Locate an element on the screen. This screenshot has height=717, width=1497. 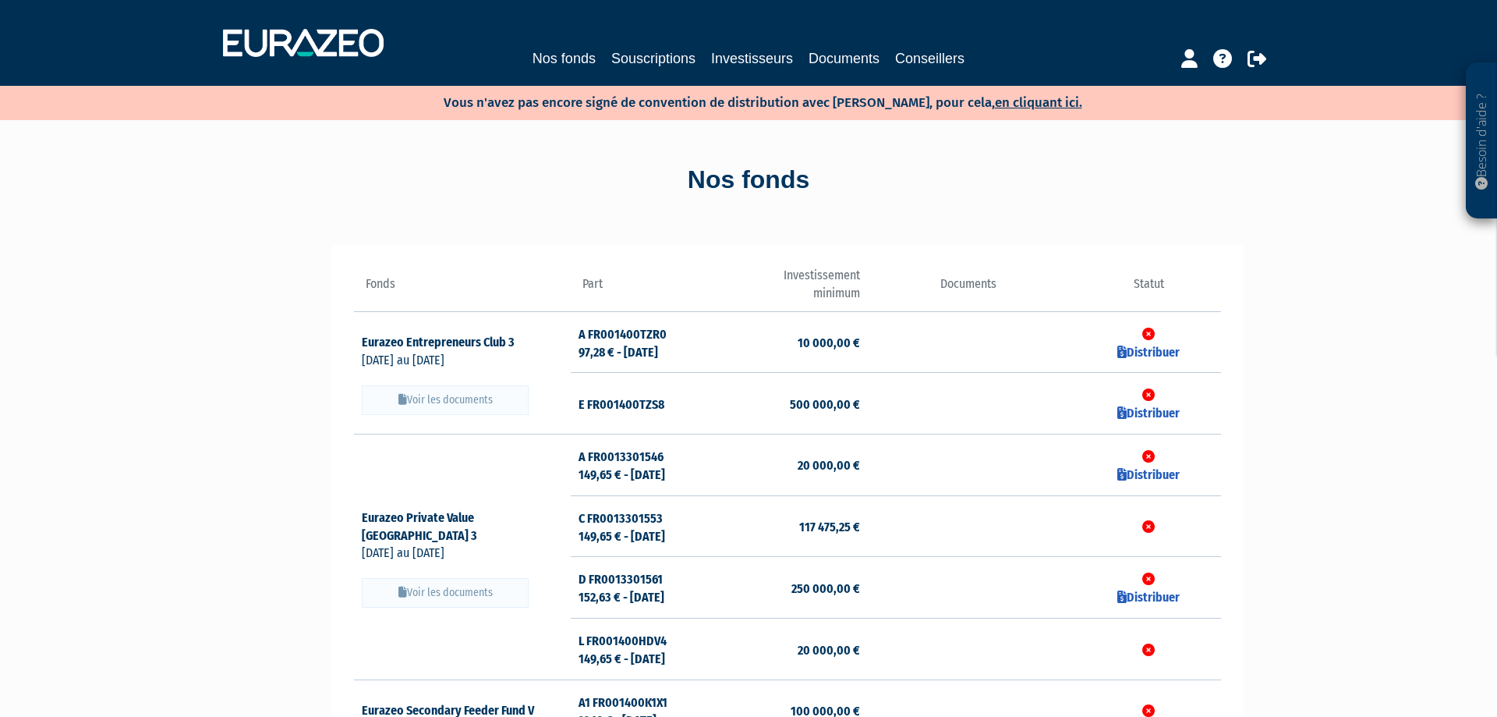
td: 10 000,00 € is located at coordinates (787, 342).